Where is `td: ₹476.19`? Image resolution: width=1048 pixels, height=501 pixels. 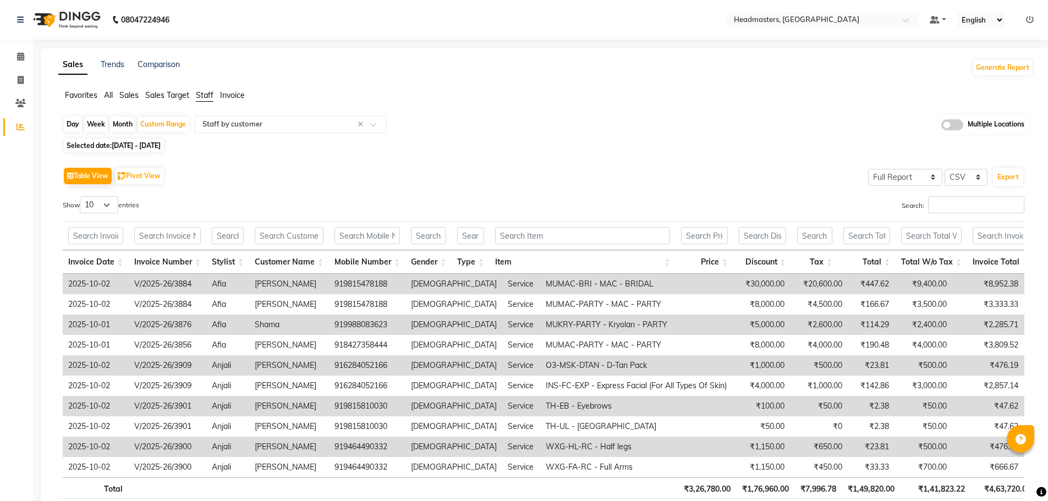 td: ₹476.19 is located at coordinates (988, 447).